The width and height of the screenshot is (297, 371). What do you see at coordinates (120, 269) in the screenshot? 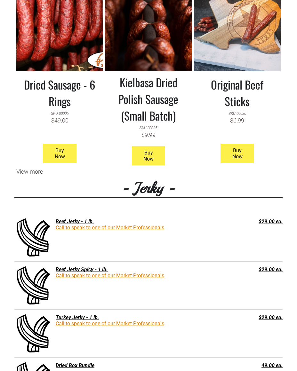
I see `div: Beef Jerky Spicy - 1 lb.` at bounding box center [120, 269].